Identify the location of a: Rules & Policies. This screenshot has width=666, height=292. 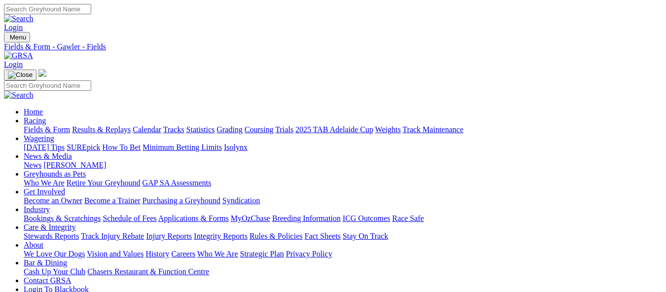
(276, 236).